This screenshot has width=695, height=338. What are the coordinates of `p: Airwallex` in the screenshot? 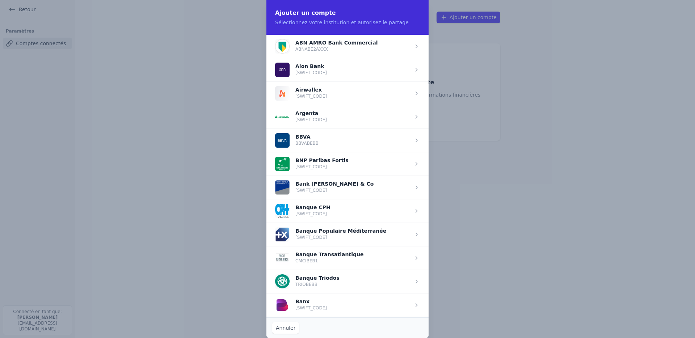 It's located at (311, 90).